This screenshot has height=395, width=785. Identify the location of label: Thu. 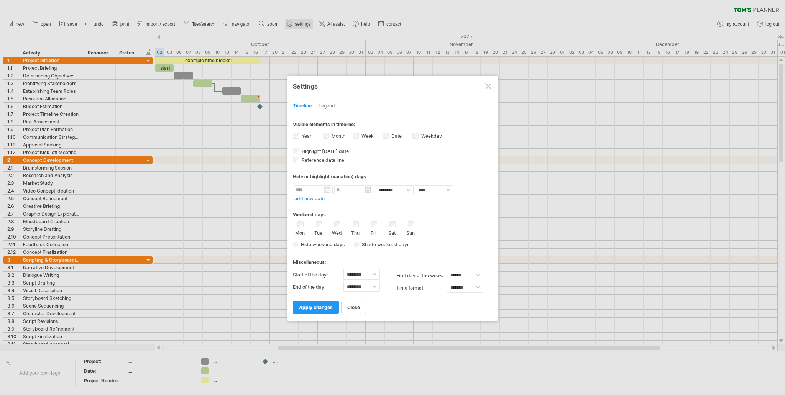
(355, 232).